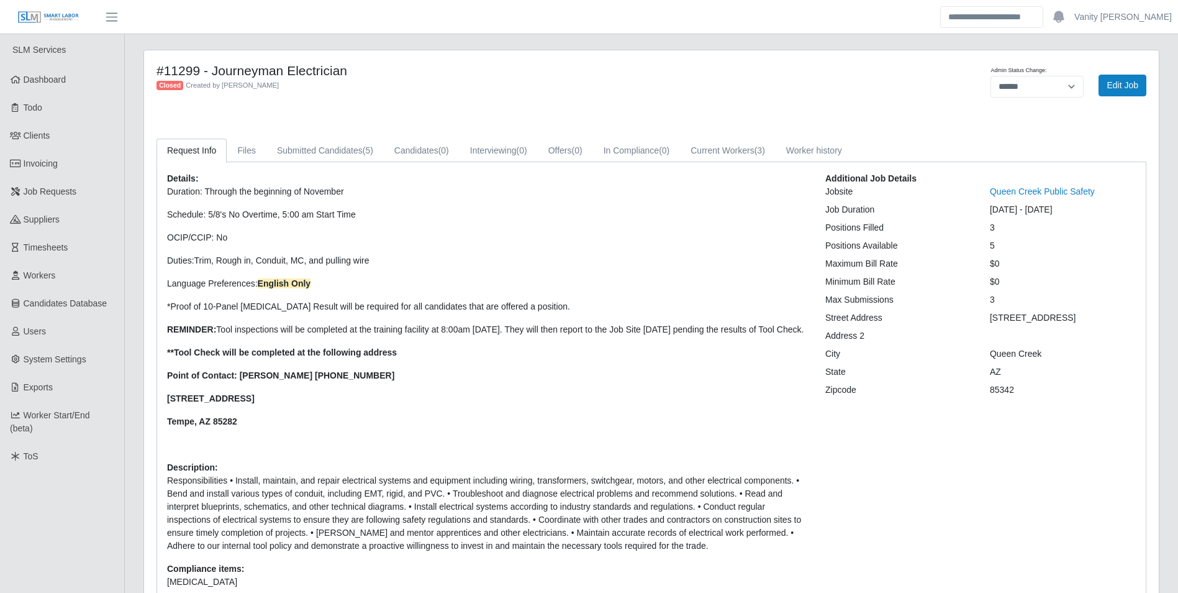  I want to click on input: Search, so click(992, 17).